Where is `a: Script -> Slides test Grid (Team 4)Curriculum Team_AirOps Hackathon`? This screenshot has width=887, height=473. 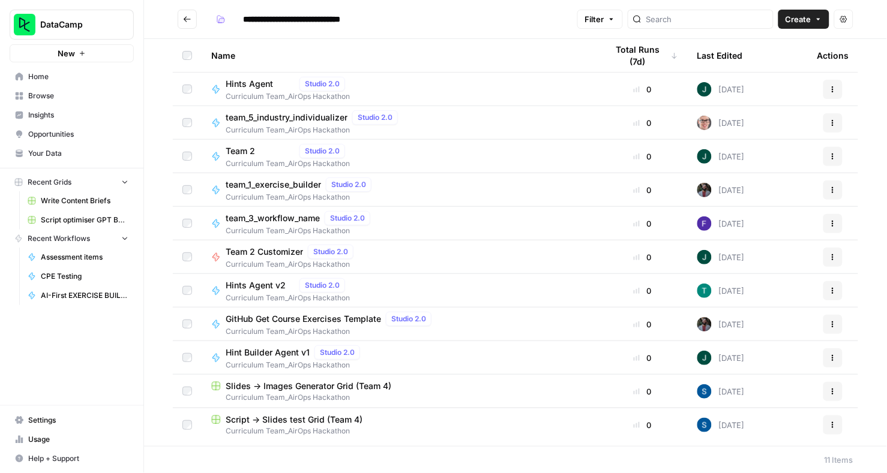
a: Script -> Slides test Grid (Team 4)Curriculum Team_AirOps Hackathon is located at coordinates (399, 425).